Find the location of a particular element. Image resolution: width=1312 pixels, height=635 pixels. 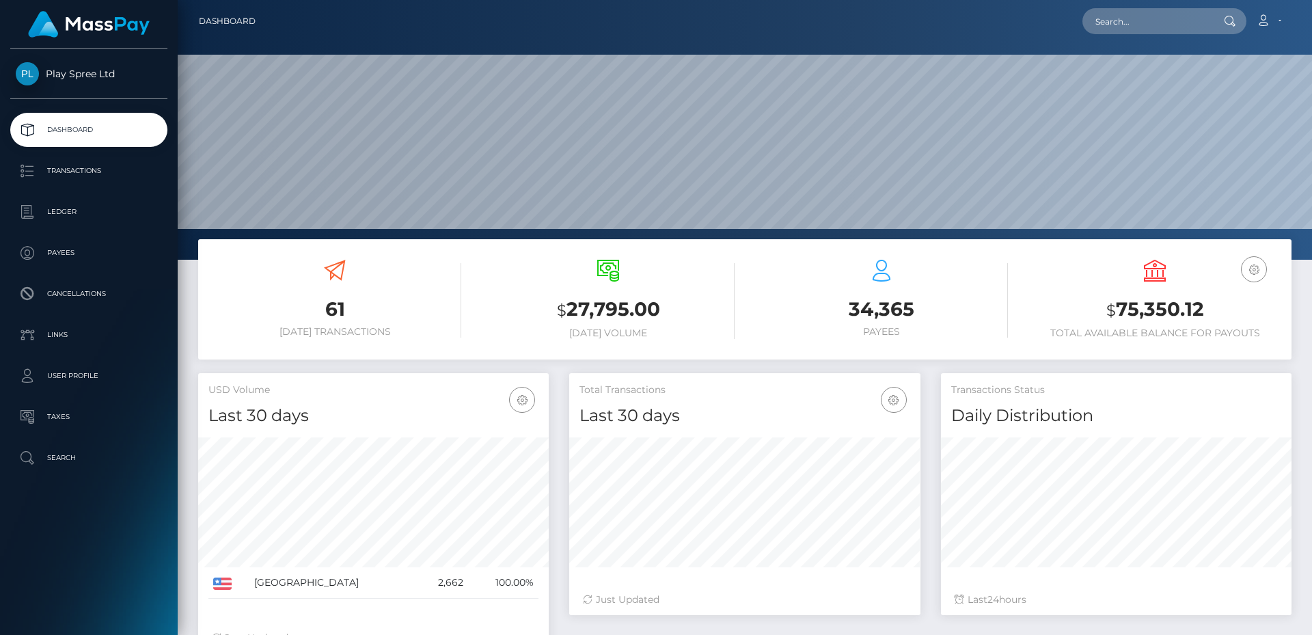

span: 24 is located at coordinates (993, 599).